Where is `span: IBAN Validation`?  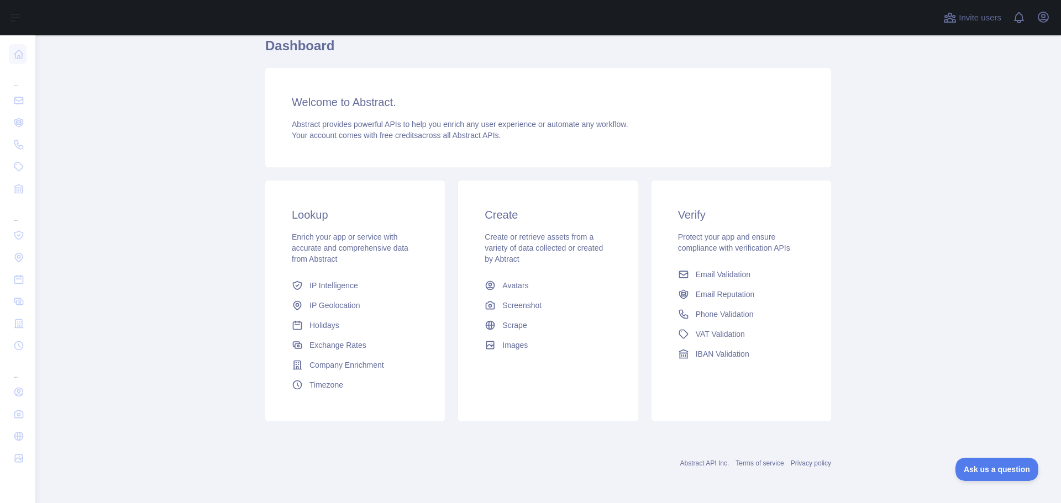 span: IBAN Validation is located at coordinates (722, 354).